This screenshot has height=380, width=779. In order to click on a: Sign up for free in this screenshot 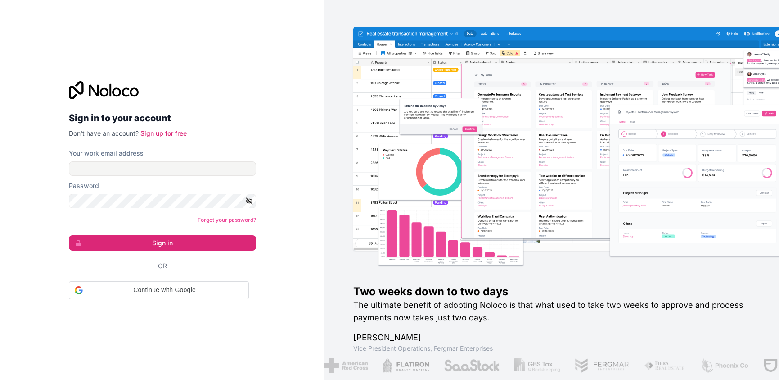, I will do `click(163, 133)`.